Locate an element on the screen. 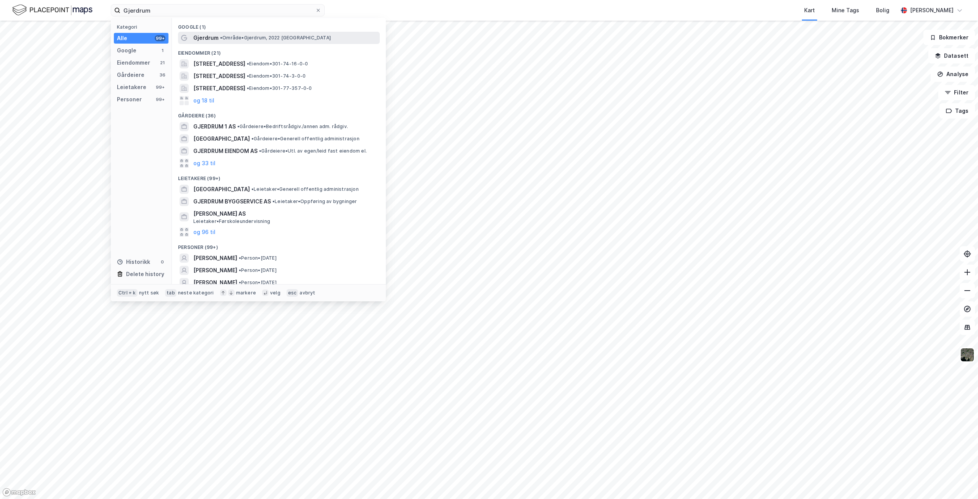  div: markere is located at coordinates (246, 293).